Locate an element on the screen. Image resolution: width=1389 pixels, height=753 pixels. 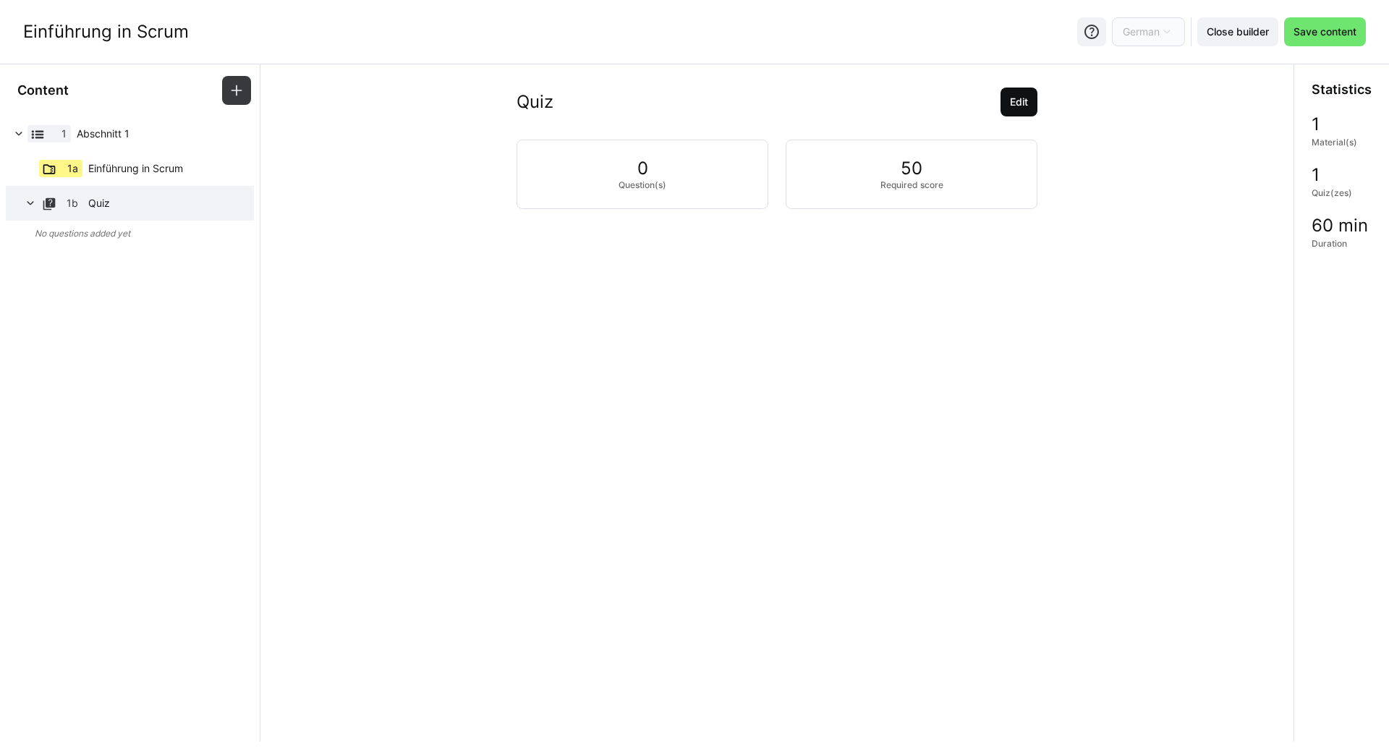
span: Quiz(zes) is located at coordinates (1332, 193).